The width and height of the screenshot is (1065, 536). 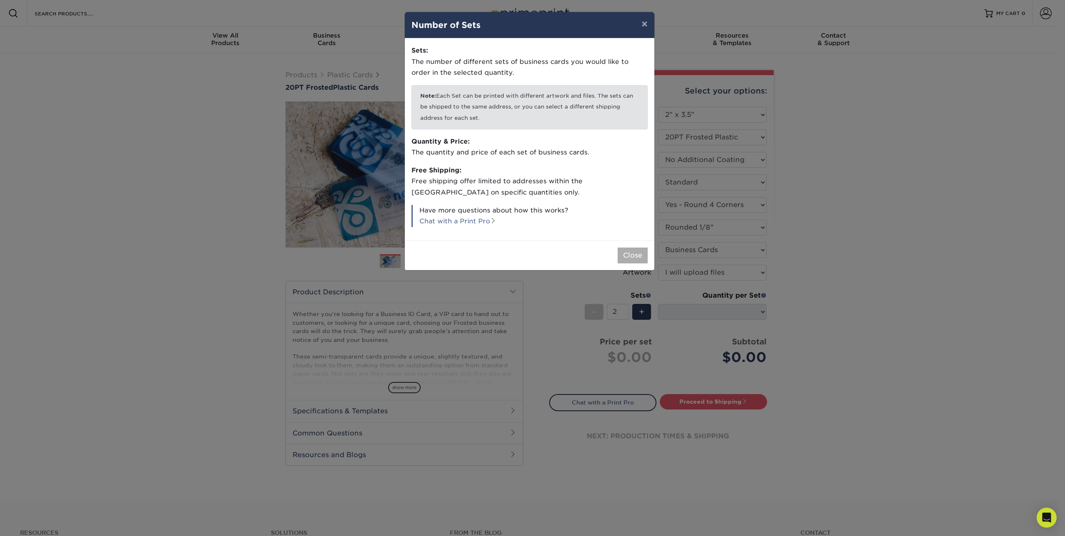 I want to click on strong: Quantity & Price:, so click(x=441, y=141).